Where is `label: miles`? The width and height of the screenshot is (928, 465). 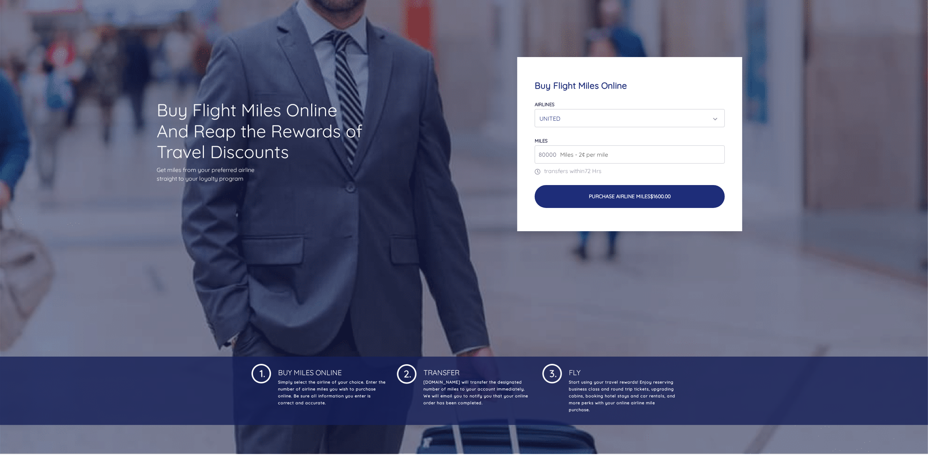 label: miles is located at coordinates (541, 141).